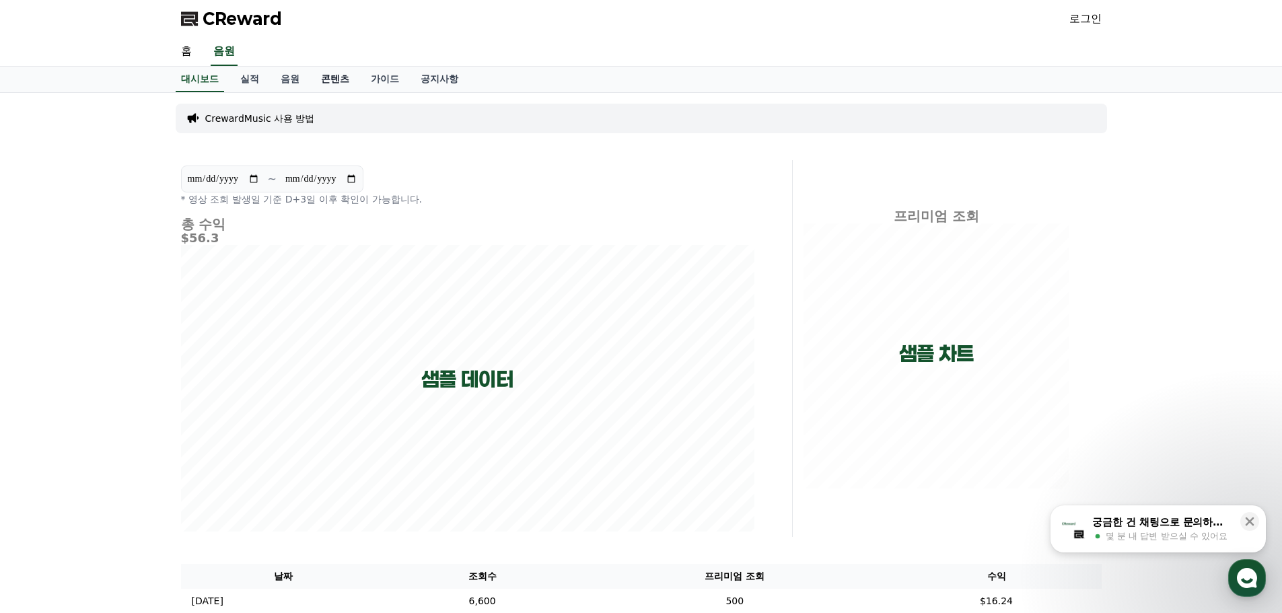 Image resolution: width=1282 pixels, height=613 pixels. What do you see at coordinates (335, 79) in the screenshot?
I see `a: 콘텐츠` at bounding box center [335, 79].